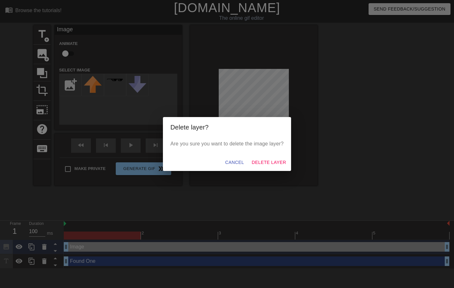  Describe the element at coordinates (269, 162) in the screenshot. I see `button: Delete Layer` at that location.